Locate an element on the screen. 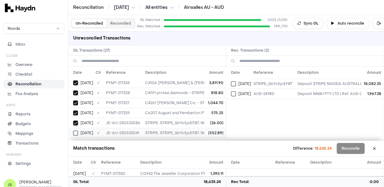 The height and width of the screenshot is (187, 384). p: Overview is located at coordinates (24, 65).